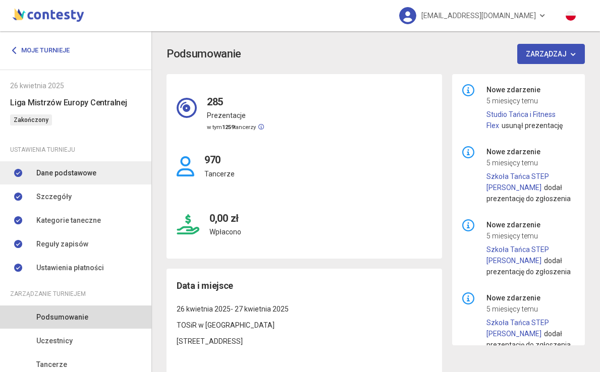 The image size is (600, 372). I want to click on p: Prezentacje, so click(235, 116).